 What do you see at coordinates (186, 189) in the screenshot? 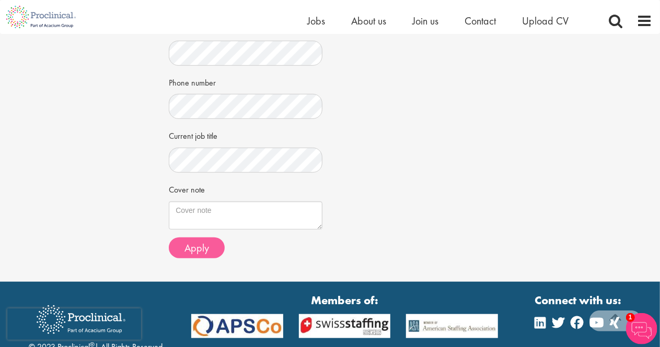
I see `label: Cover note` at bounding box center [186, 189].